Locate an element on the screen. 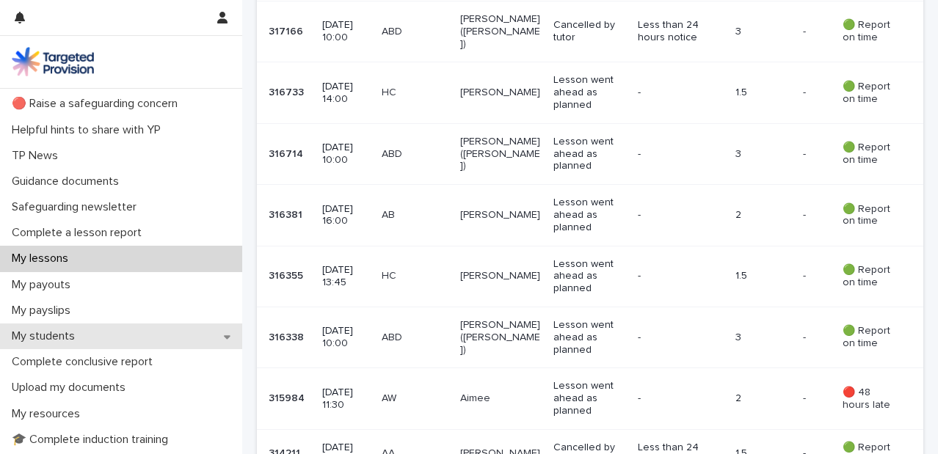 The image size is (938, 454). p: My payslips is located at coordinates (44, 311).